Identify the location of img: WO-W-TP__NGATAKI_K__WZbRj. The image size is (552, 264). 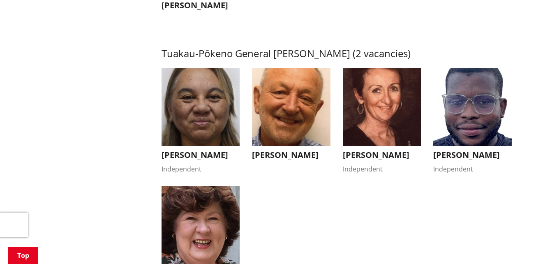
(201, 107).